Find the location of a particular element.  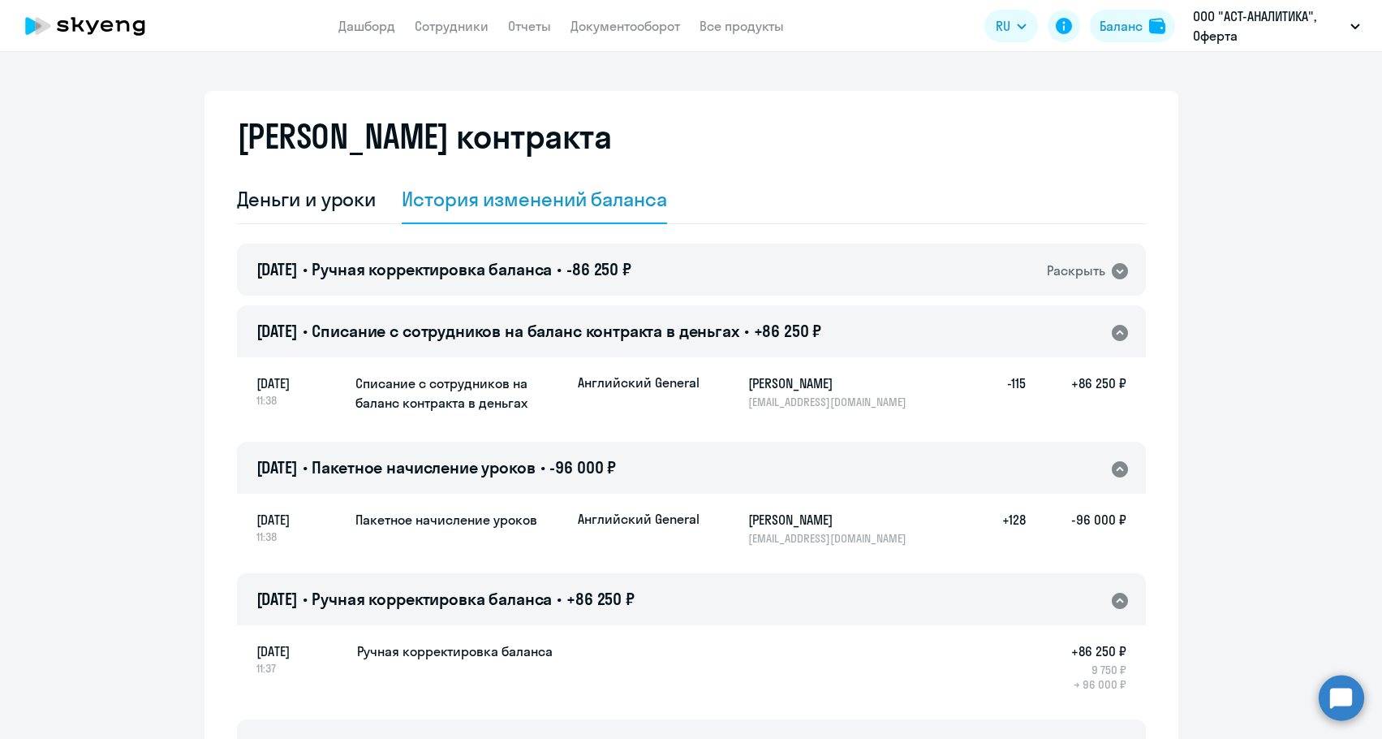

span: RU is located at coordinates (1003, 26).